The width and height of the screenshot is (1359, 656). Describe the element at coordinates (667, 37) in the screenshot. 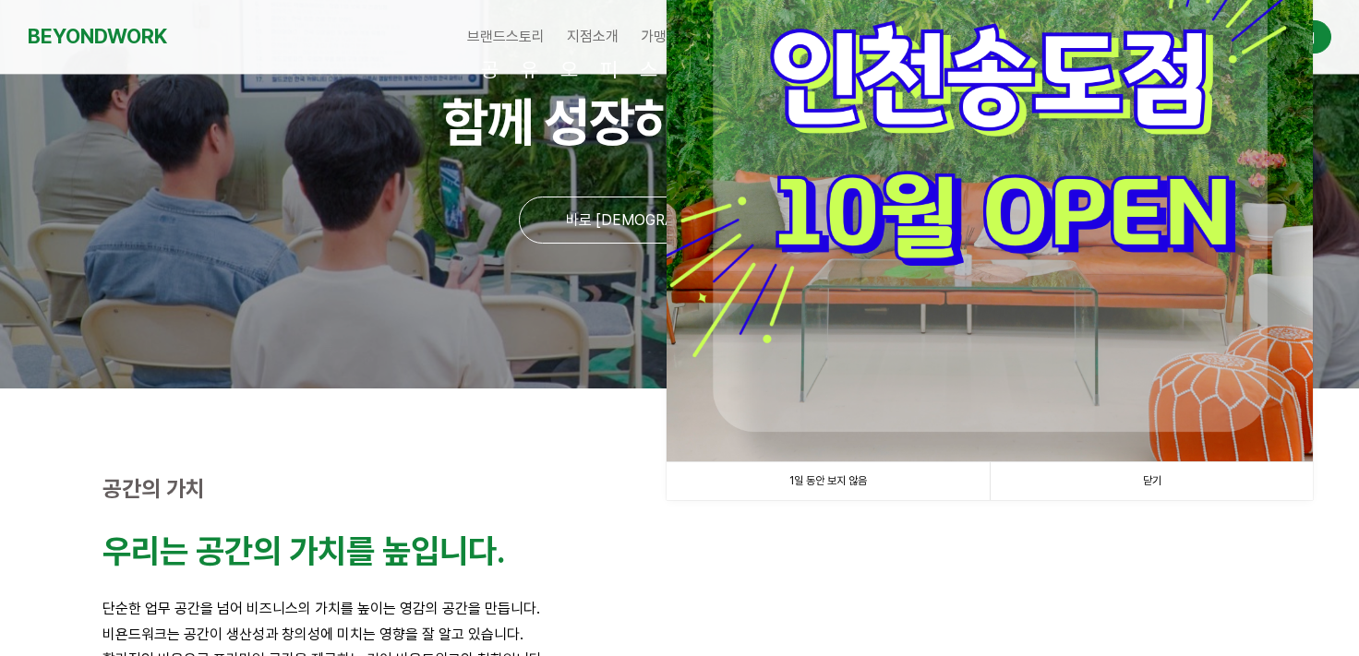

I see `a: 가맹안내` at that location.